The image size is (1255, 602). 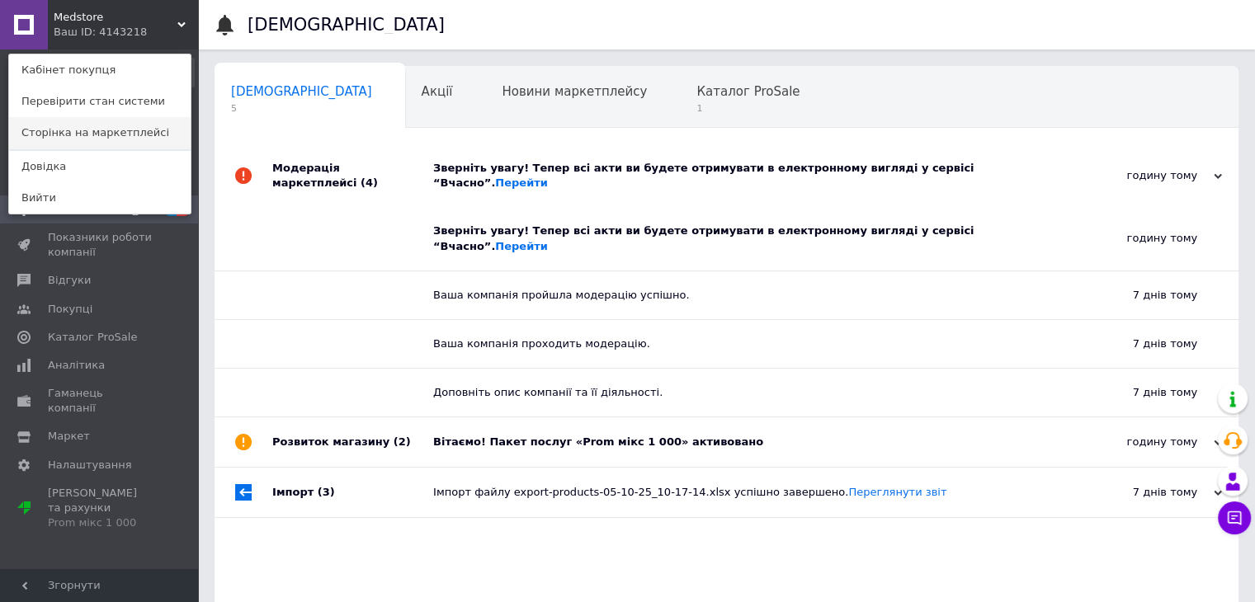 I want to click on span: (3), so click(x=326, y=492).